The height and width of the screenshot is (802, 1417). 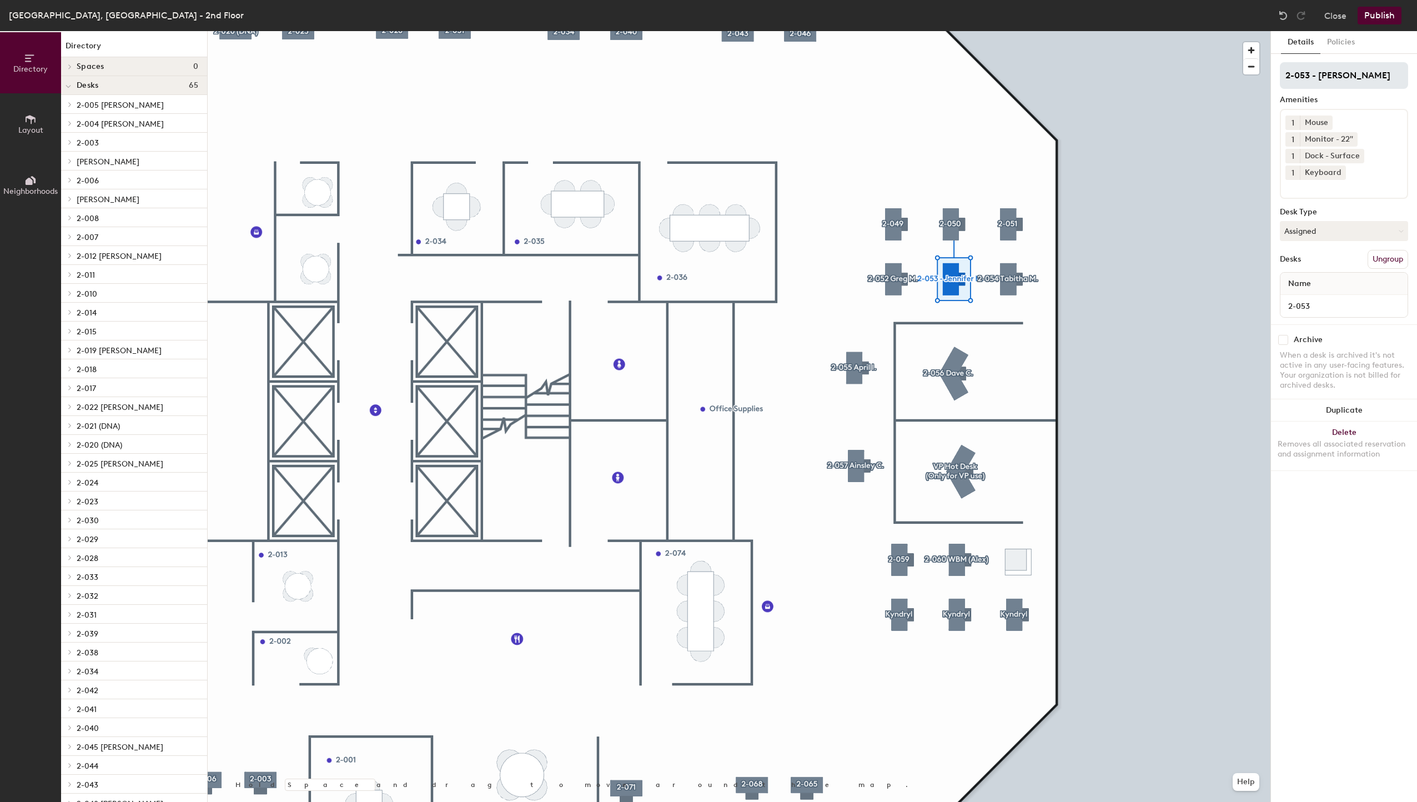 What do you see at coordinates (87, 671) in the screenshot?
I see `span: 2-034` at bounding box center [87, 671].